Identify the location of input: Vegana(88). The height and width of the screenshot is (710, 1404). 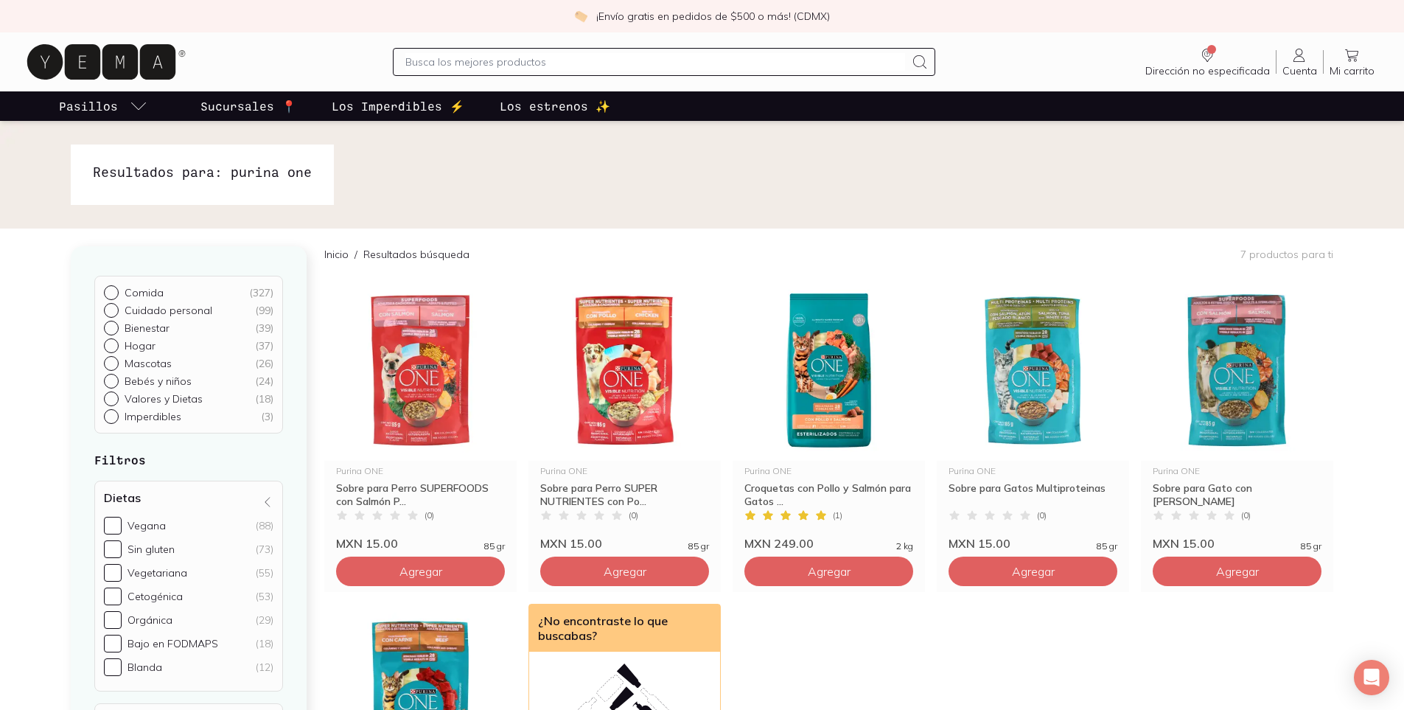
(113, 525).